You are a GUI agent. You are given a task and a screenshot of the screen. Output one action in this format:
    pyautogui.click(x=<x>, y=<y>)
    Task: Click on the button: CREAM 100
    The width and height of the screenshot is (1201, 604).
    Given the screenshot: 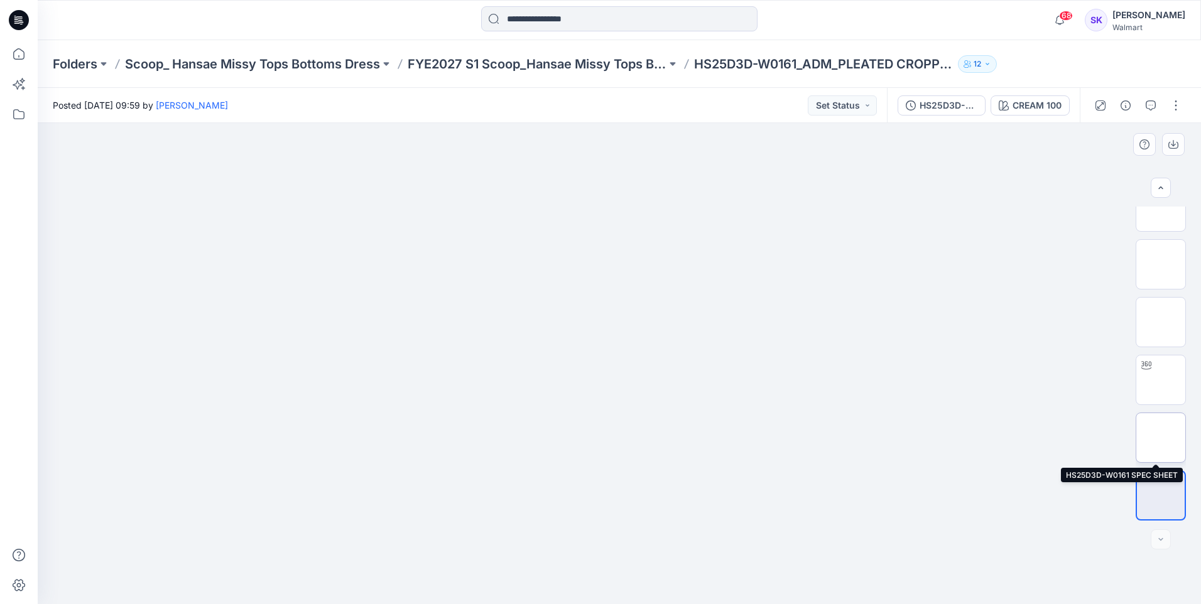 What is the action you would take?
    pyautogui.click(x=1030, y=106)
    